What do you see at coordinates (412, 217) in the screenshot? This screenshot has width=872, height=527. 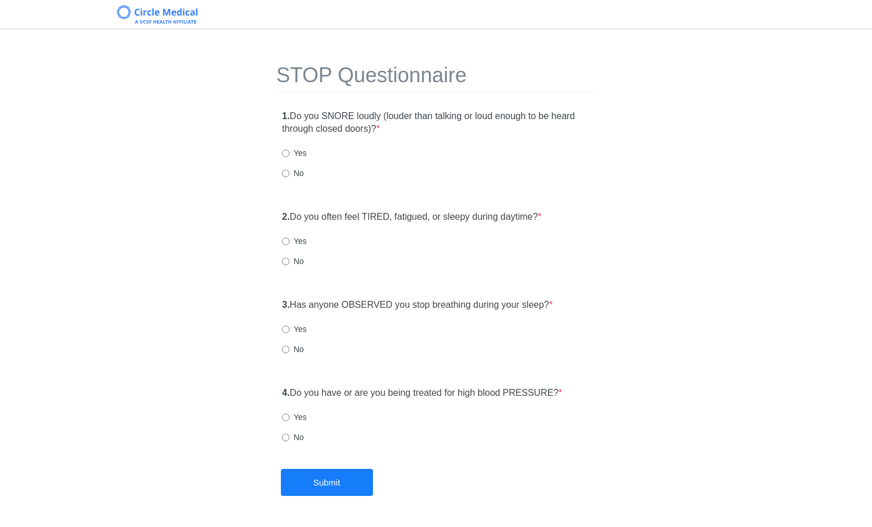 I see `label: Do you often feel TIRED, fatigued, or sleepy during daytime?` at bounding box center [412, 217].